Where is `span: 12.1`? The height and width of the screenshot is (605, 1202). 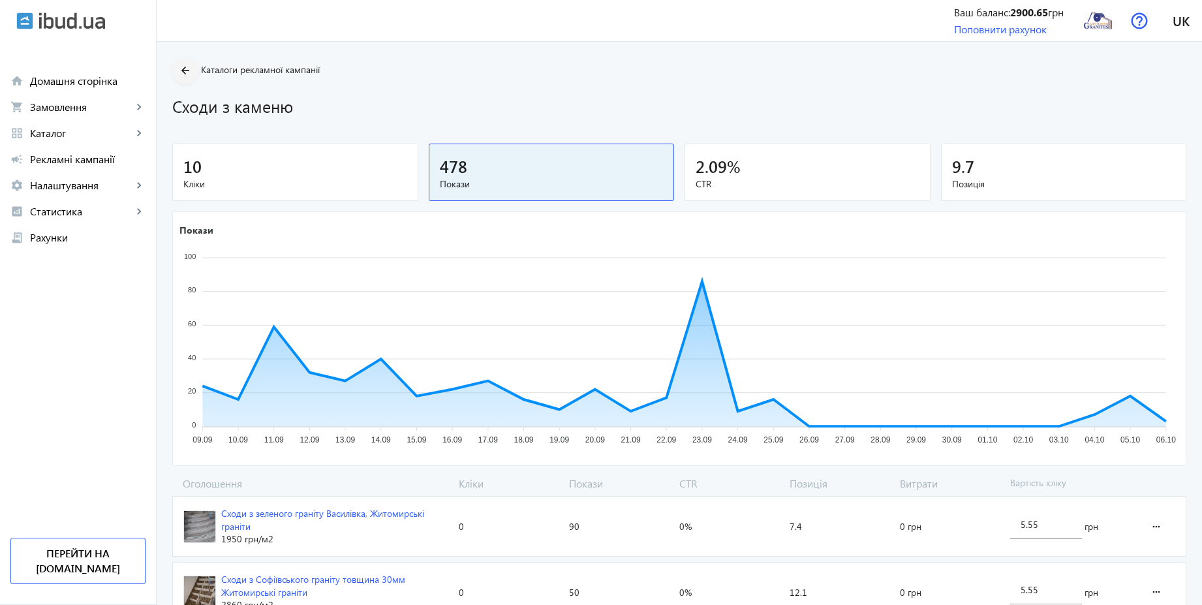 span: 12.1 is located at coordinates (798, 593).